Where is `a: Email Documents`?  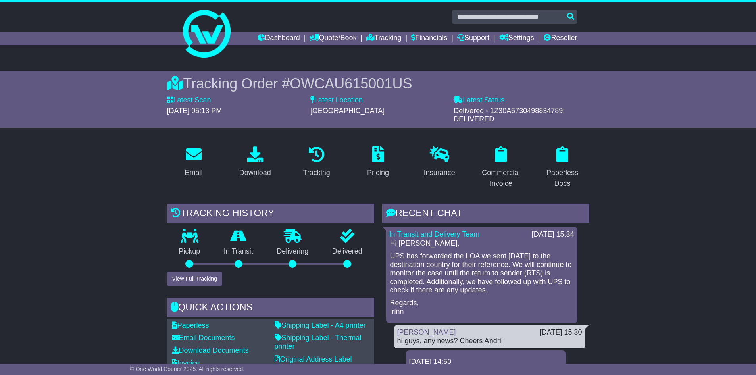 a: Email Documents is located at coordinates (203, 338).